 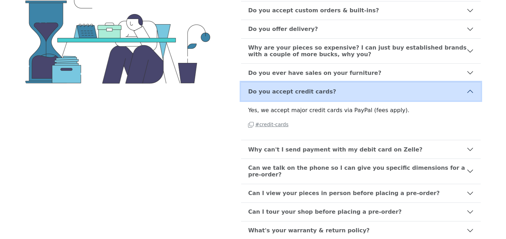 I want to click on a: #credit-cards, so click(x=268, y=124).